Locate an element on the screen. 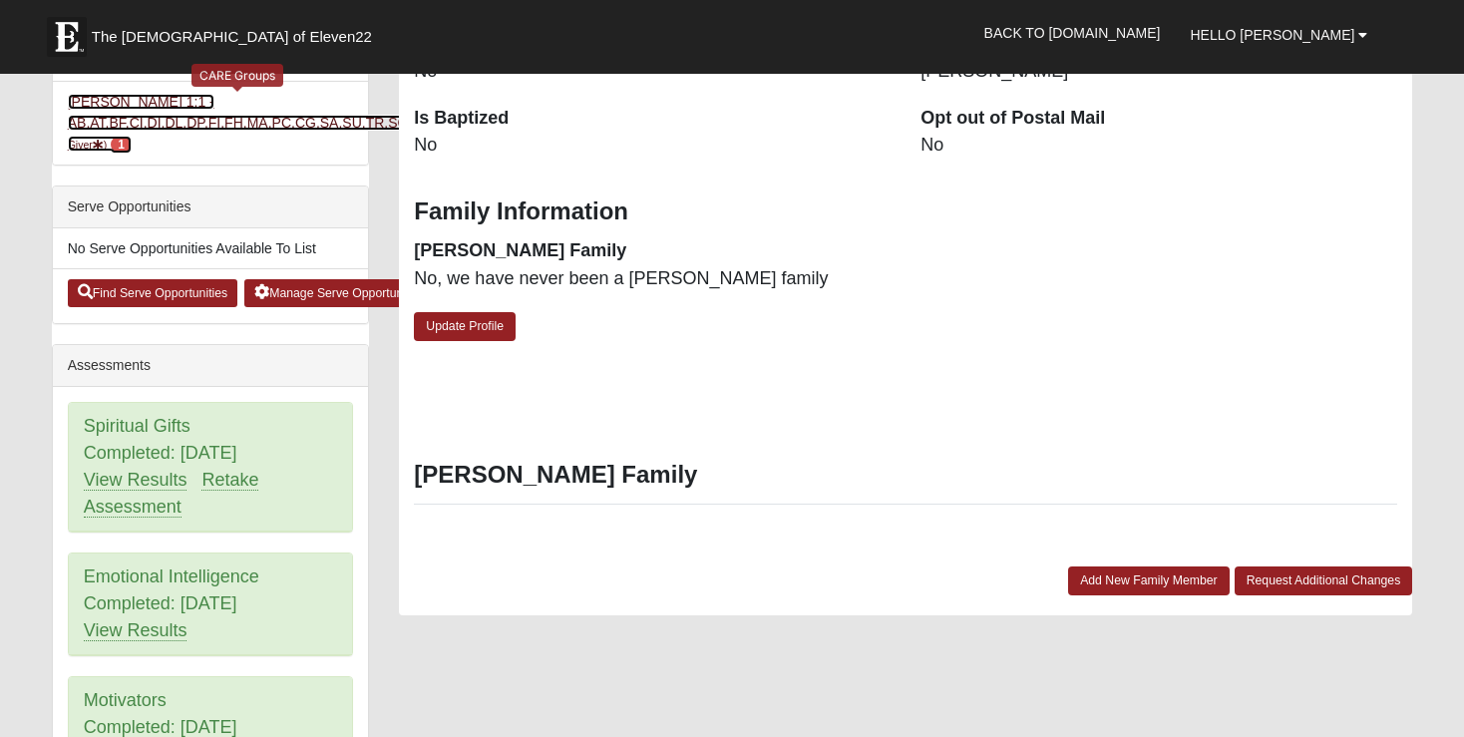 This screenshot has height=737, width=1464. div: CARE Groups is located at coordinates (237, 75).